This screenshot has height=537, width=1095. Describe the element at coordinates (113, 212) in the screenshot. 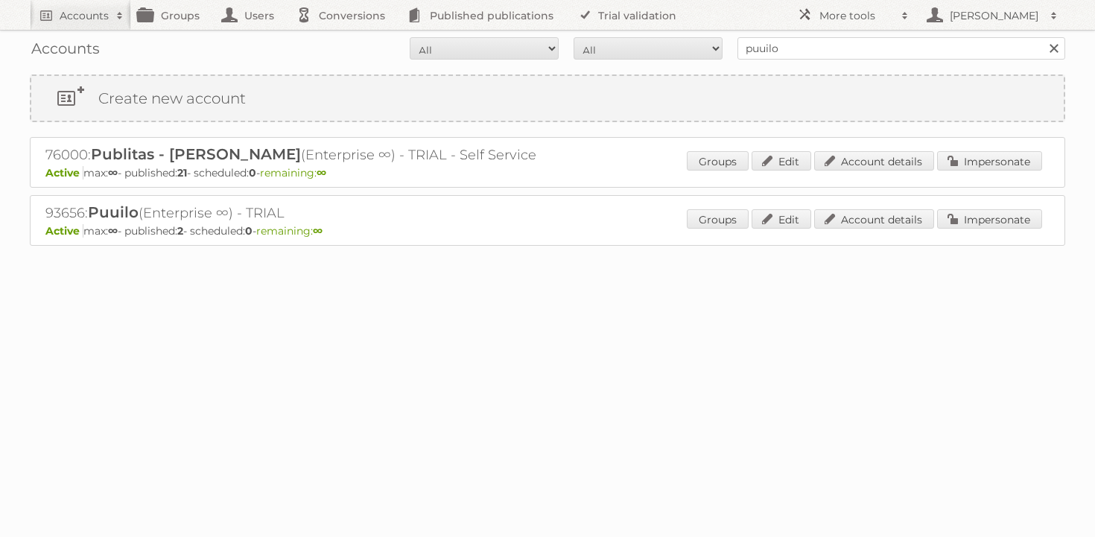

I see `span: Puuilo` at that location.